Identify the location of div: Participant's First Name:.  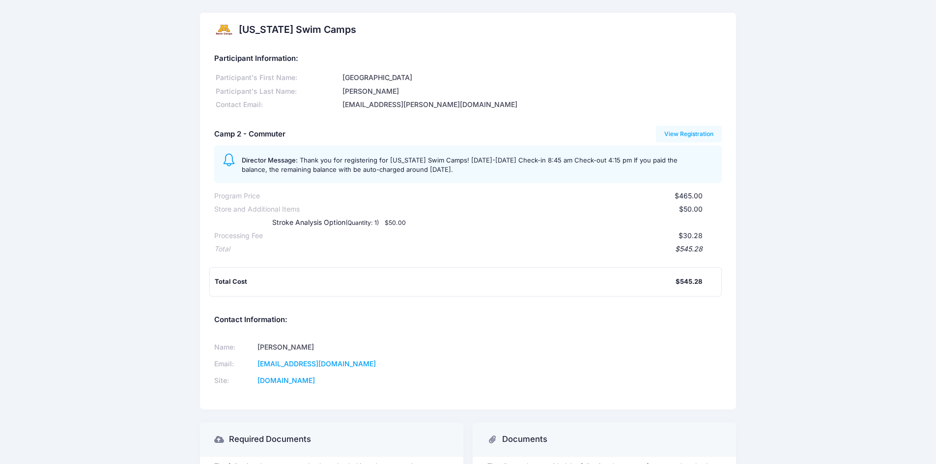
(277, 78).